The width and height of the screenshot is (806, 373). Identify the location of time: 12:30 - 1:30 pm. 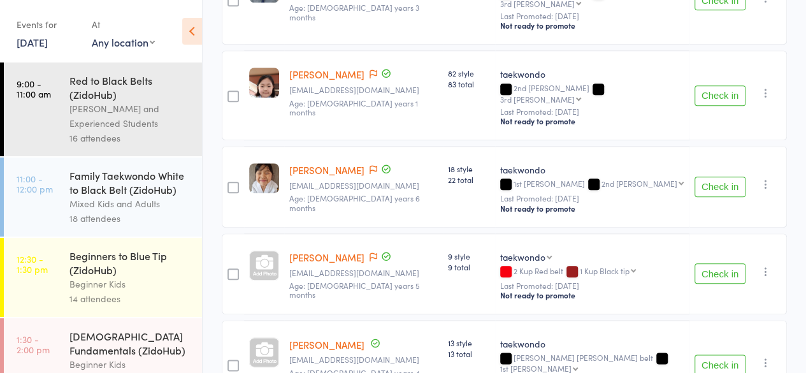
(32, 264).